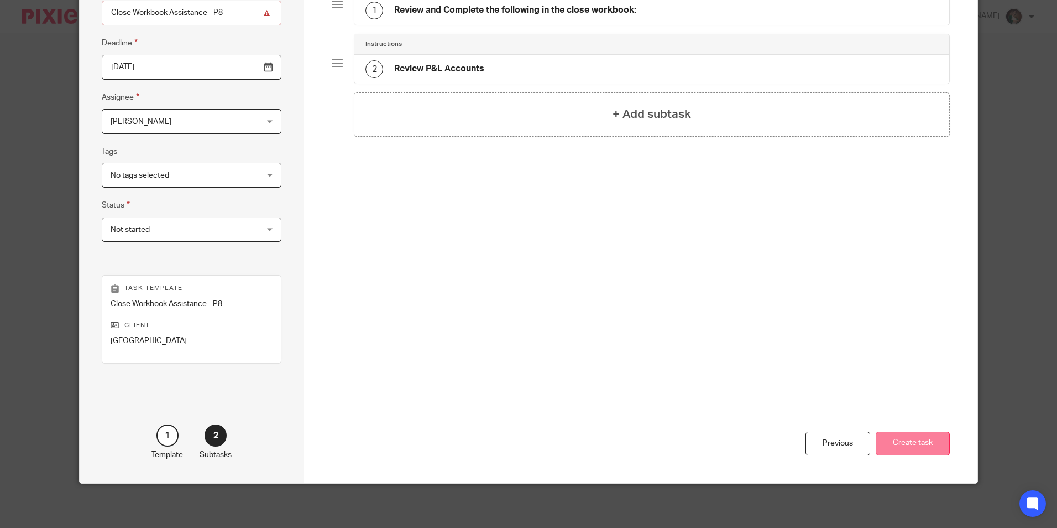 The height and width of the screenshot is (528, 1057). Describe the element at coordinates (110, 152) in the screenshot. I see `label: Tags` at that location.